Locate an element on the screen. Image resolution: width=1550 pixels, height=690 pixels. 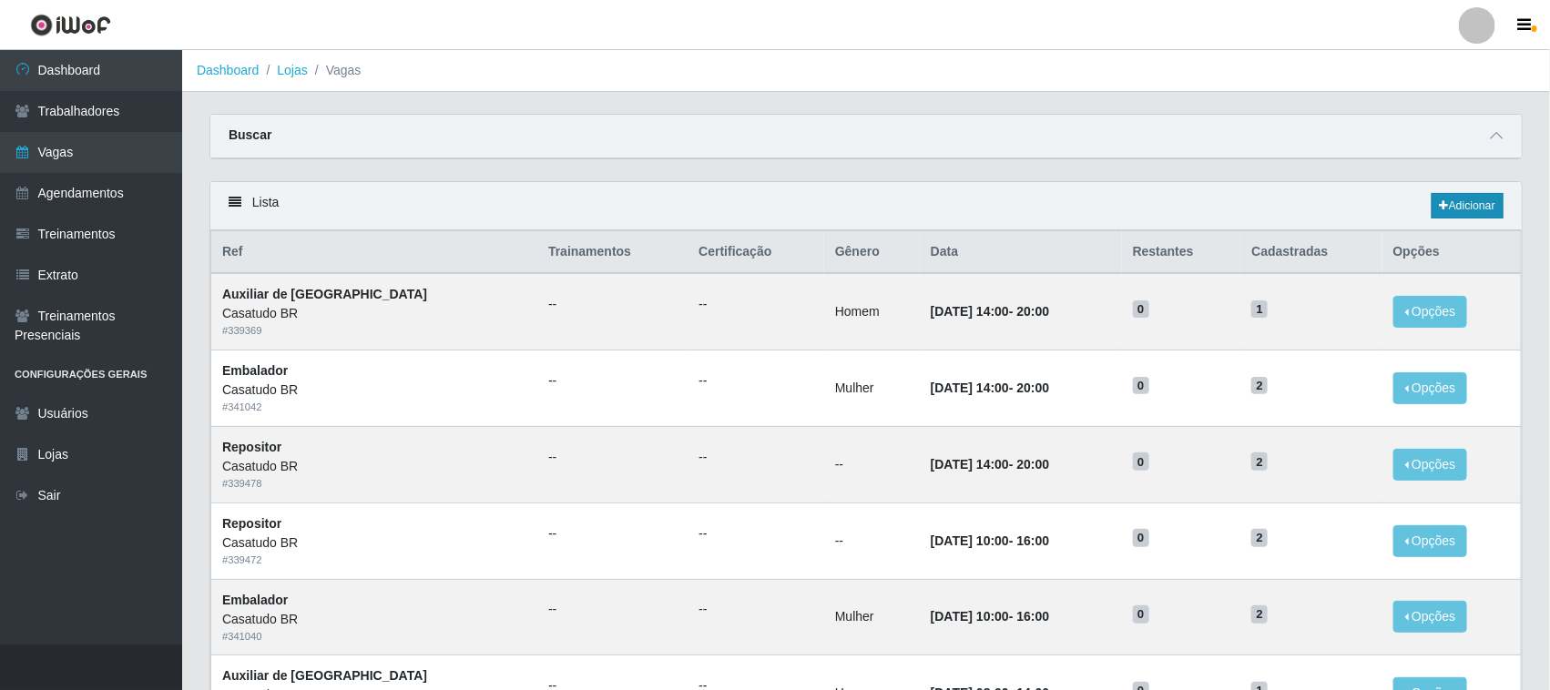
div: # 341040 is located at coordinates (374, 636).